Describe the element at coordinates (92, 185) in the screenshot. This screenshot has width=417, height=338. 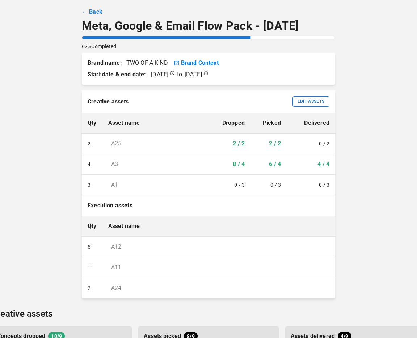
I see `td: 3` at that location.